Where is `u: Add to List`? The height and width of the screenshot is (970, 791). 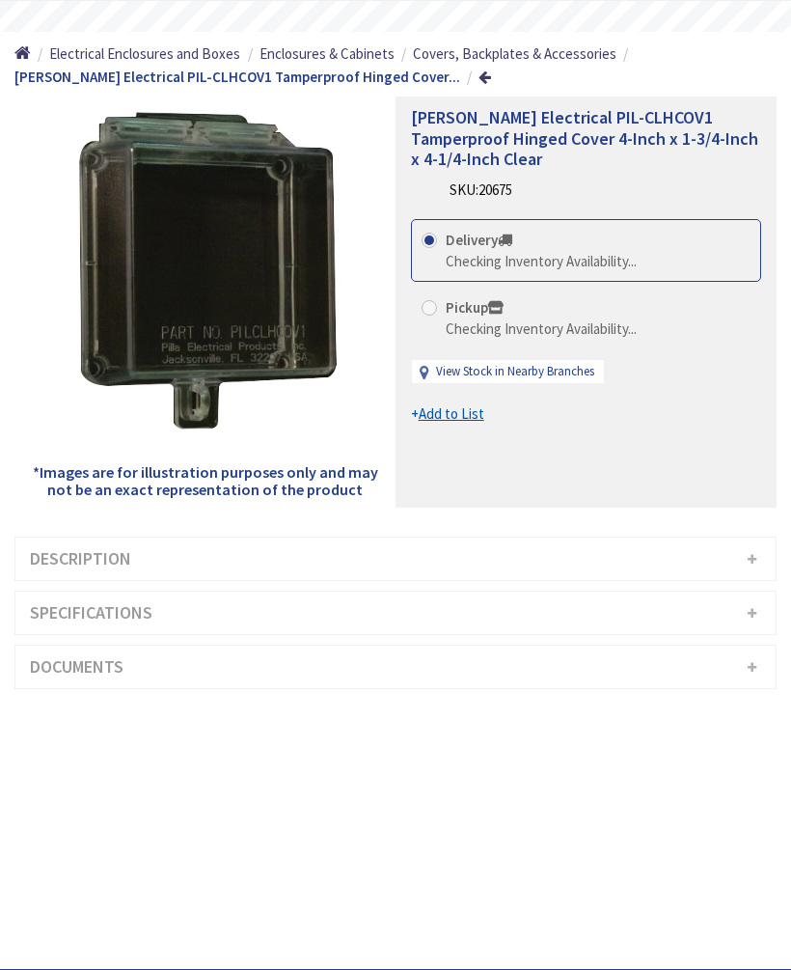 u: Add to List is located at coordinates (452, 413).